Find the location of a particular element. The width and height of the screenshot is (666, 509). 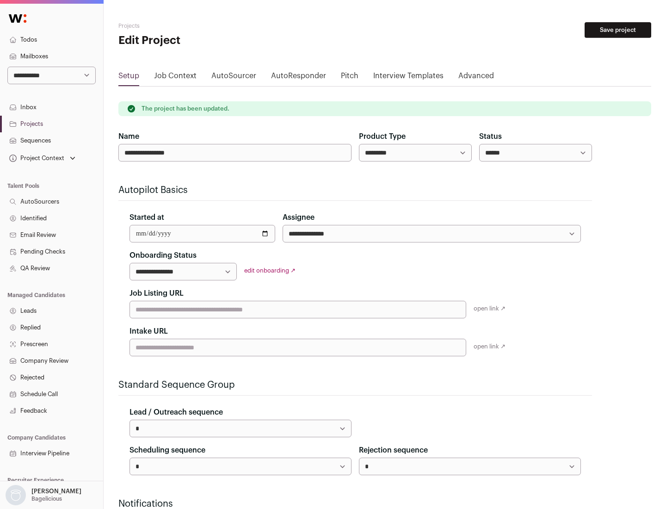

h2: Projects is located at coordinates (207, 26).